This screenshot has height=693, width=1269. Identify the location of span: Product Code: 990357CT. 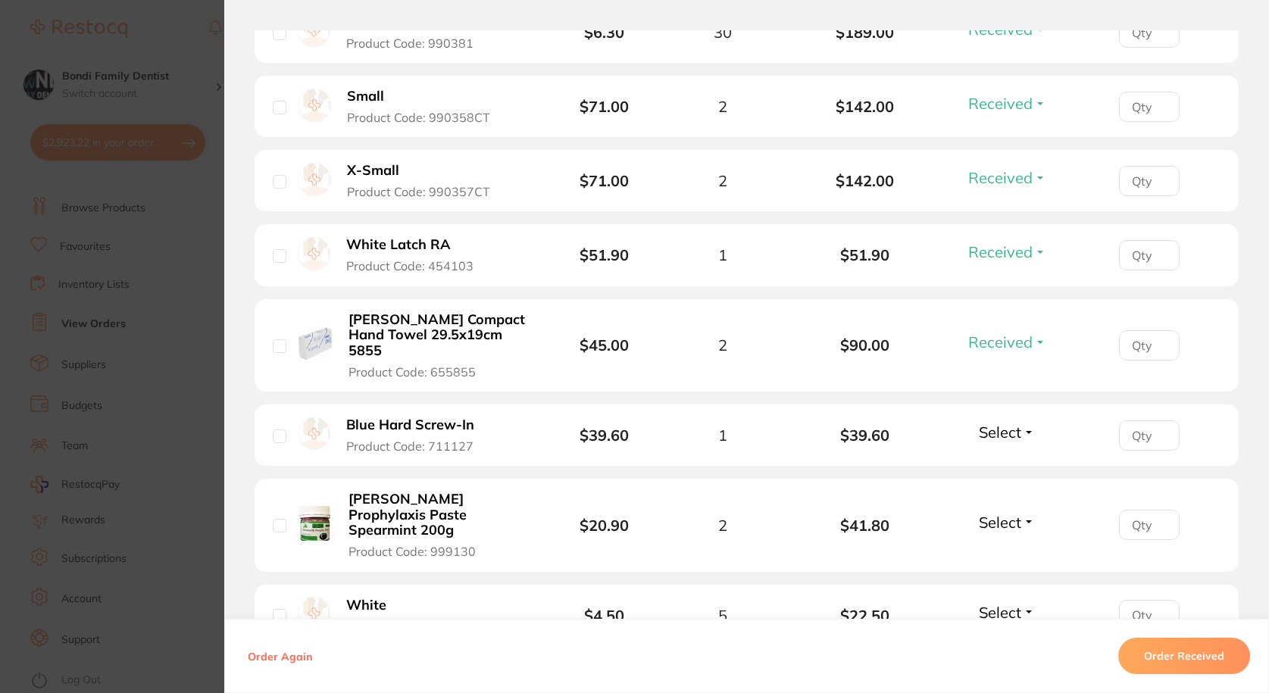
(418, 192).